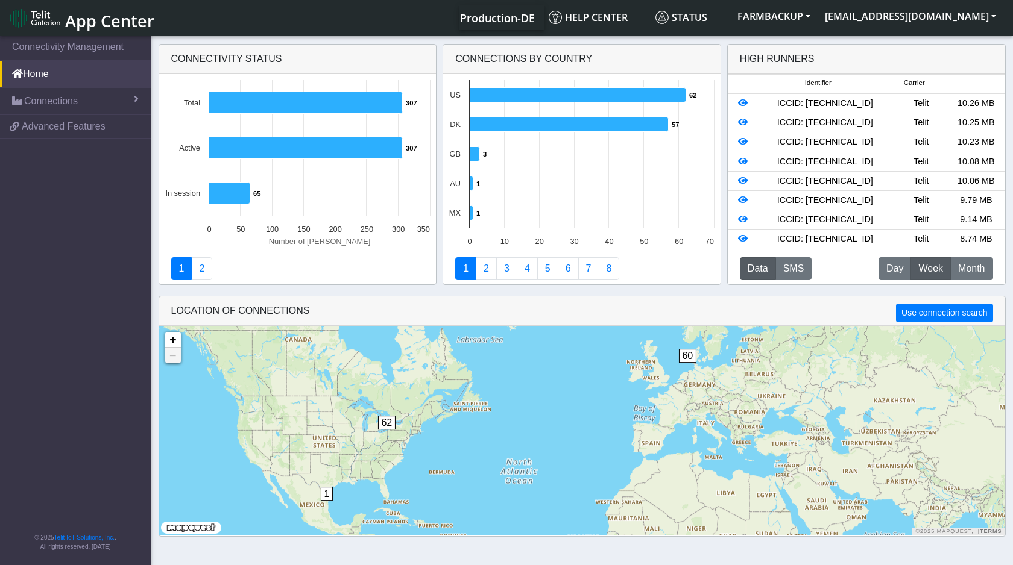  Describe the element at coordinates (930, 269) in the screenshot. I see `button: Week` at that location.